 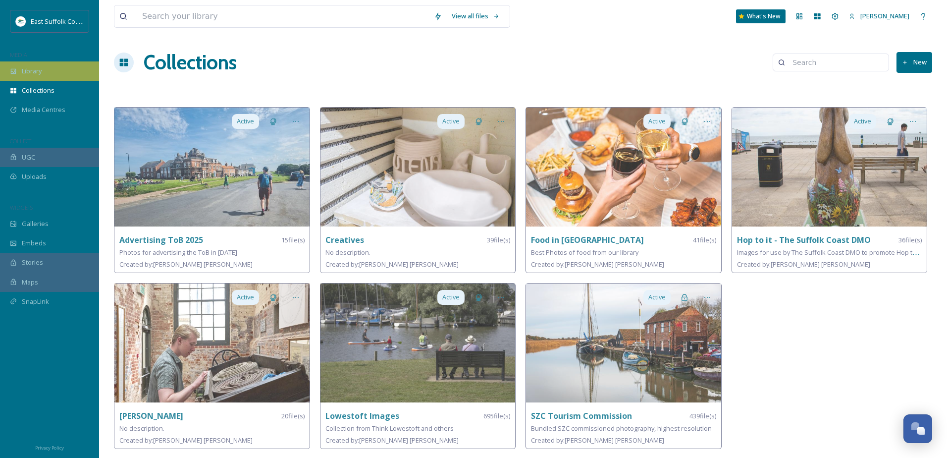 What do you see at coordinates (475, 16) in the screenshot?
I see `div: View all files` at bounding box center [475, 16].